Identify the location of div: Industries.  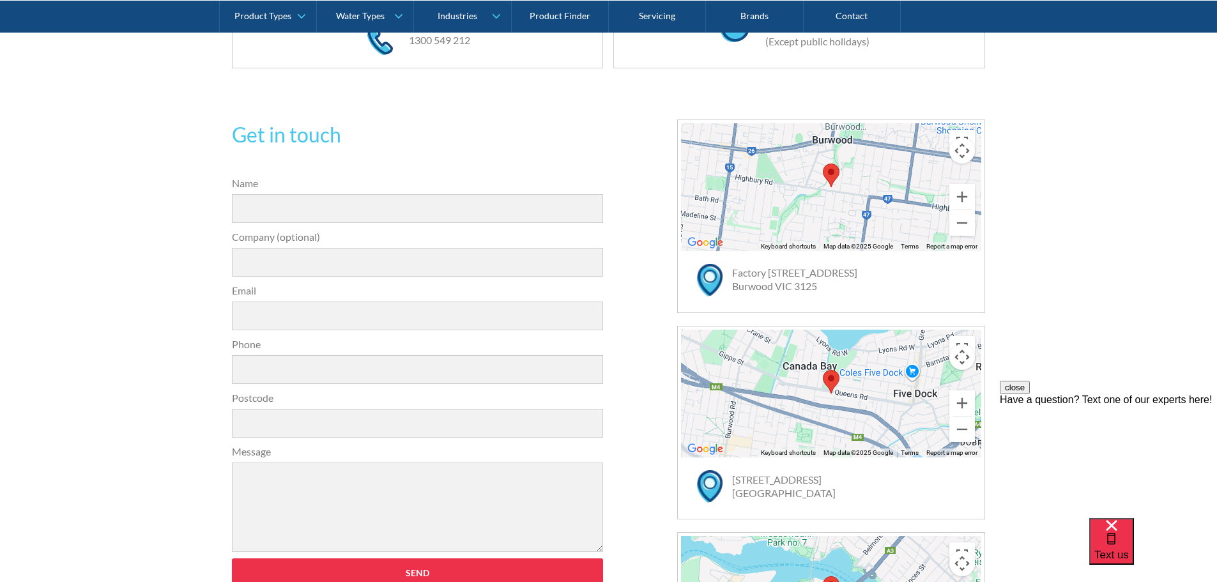
(457, 15).